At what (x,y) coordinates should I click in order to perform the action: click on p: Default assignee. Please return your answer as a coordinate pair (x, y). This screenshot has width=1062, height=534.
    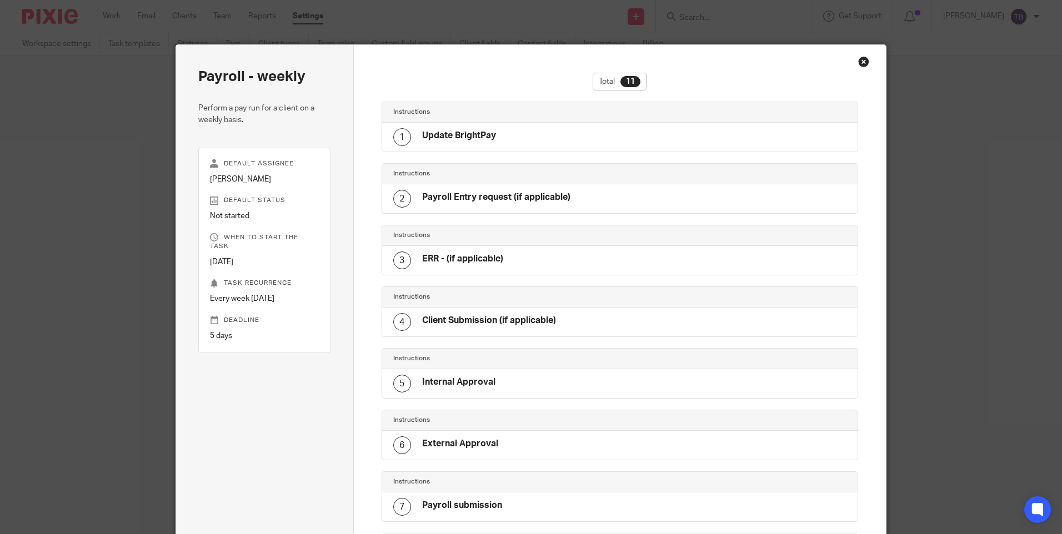
    Looking at the image, I should click on (264, 164).